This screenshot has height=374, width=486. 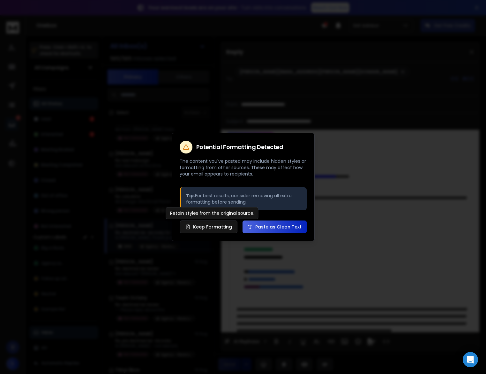 I want to click on div: Open Intercom Messenger, so click(x=470, y=360).